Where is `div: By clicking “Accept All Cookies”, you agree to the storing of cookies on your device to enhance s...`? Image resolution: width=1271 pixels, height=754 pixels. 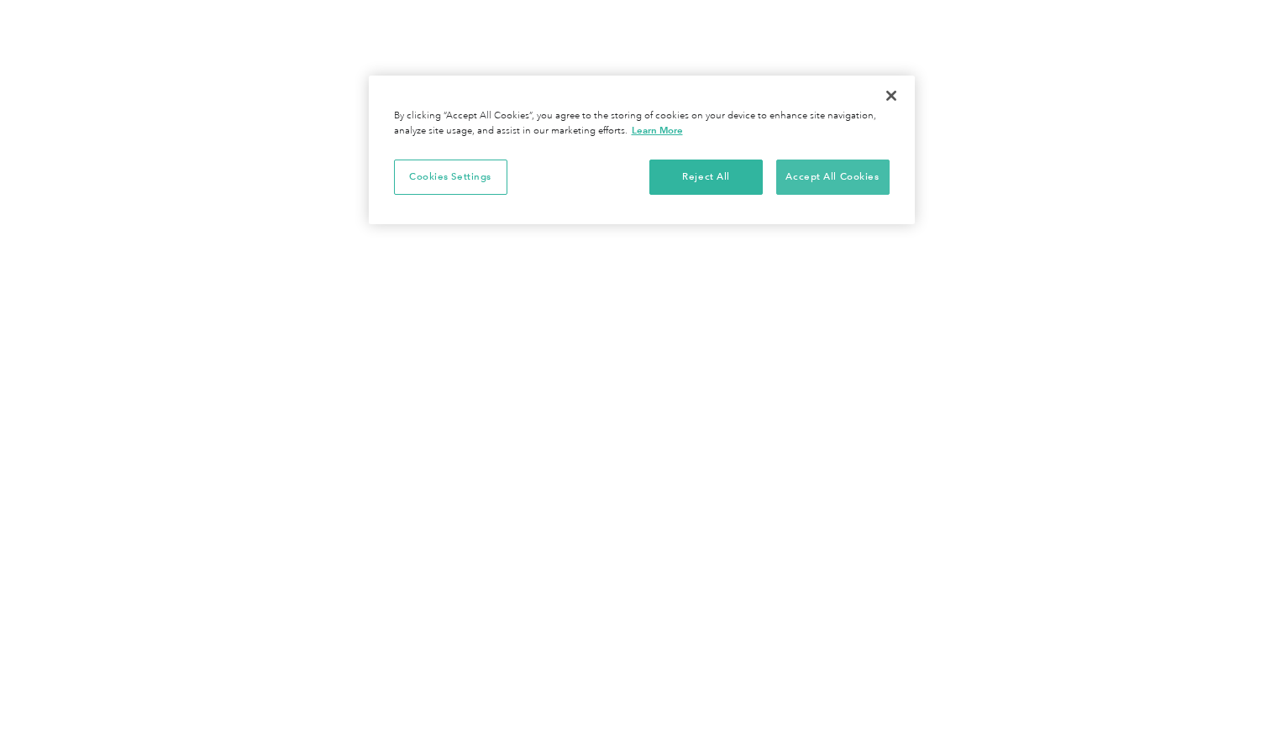 div: By clicking “Accept All Cookies”, you agree to the storing of cookies on your device to enhance s... is located at coordinates (642, 123).